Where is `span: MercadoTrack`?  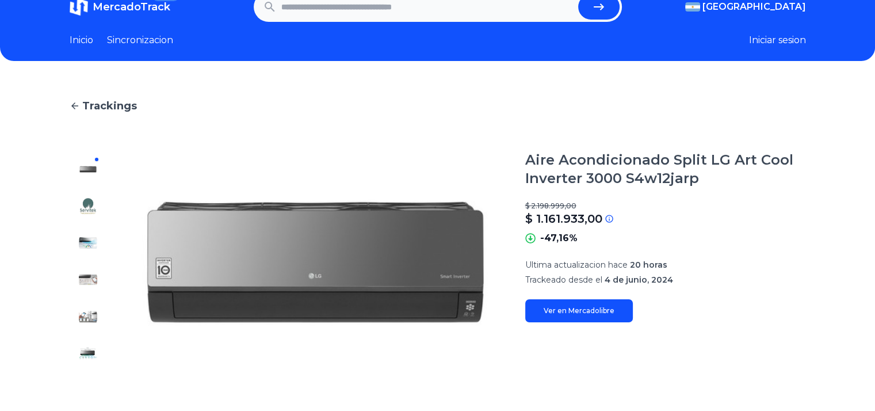 span: MercadoTrack is located at coordinates (131, 7).